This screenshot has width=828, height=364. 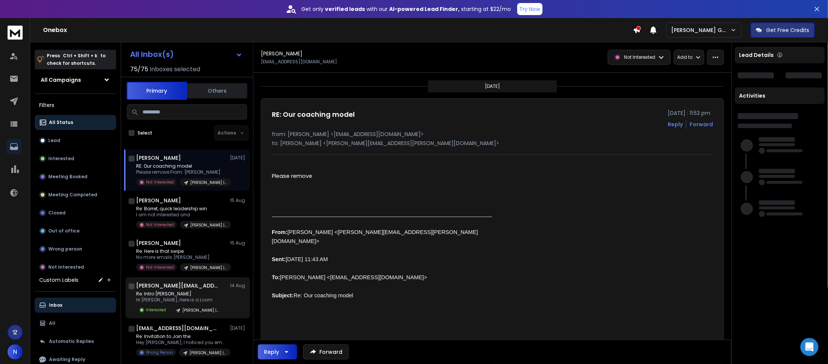 I want to click on b: Sent:, so click(x=279, y=259).